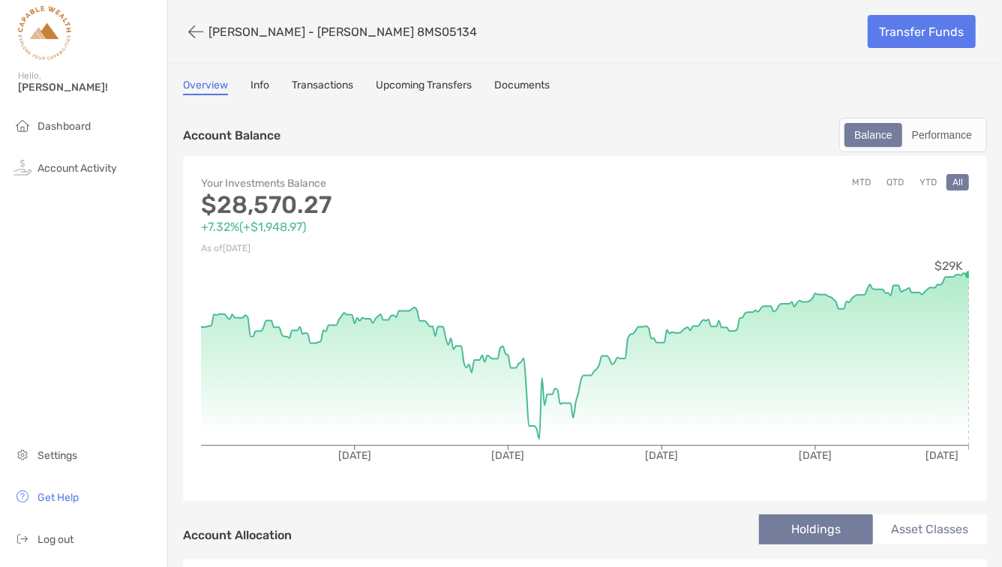  I want to click on a: Transfer Funds, so click(922, 32).